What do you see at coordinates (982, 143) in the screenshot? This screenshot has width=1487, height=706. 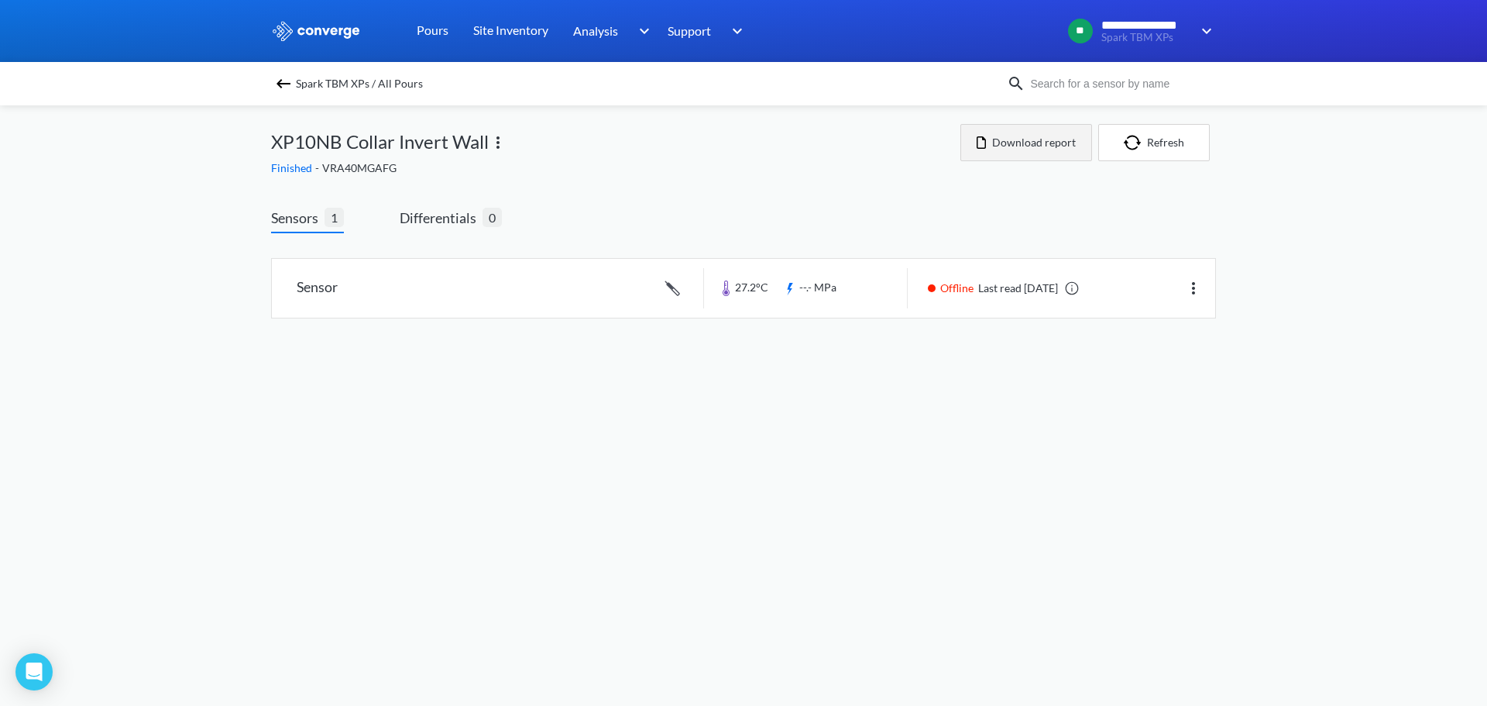 I see `img: icon-file.svg` at bounding box center [982, 143].